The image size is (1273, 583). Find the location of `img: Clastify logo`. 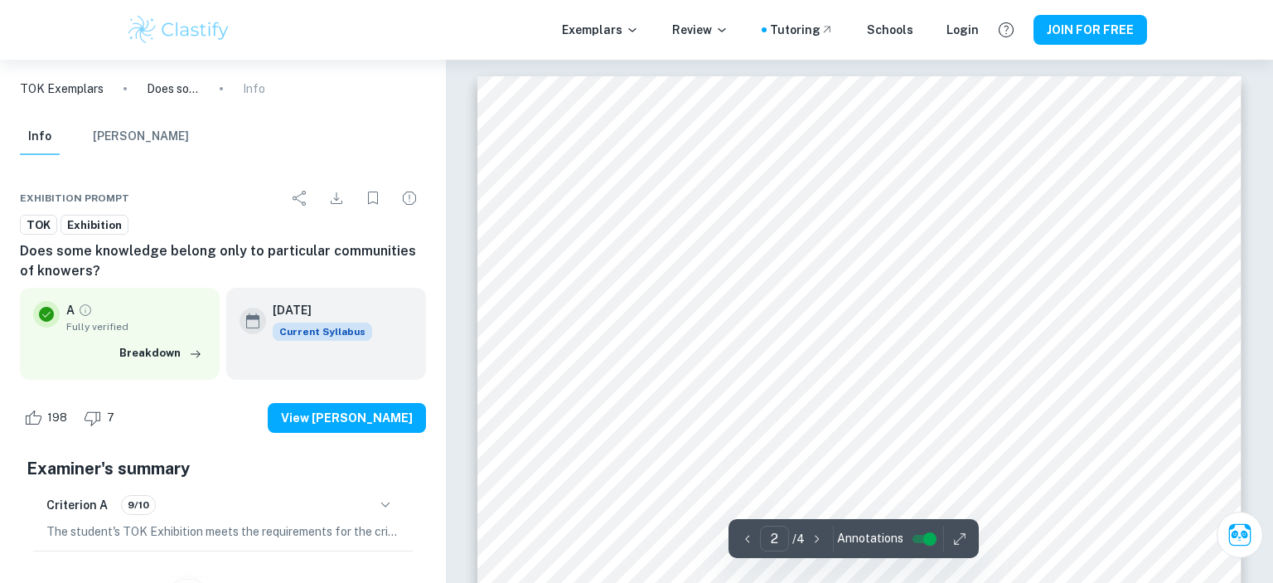

img: Clastify logo is located at coordinates (178, 30).